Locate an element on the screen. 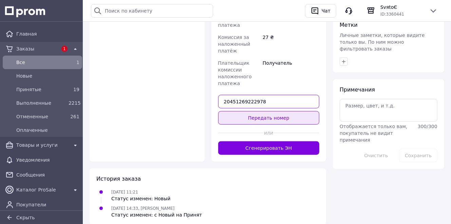 The image size is (451, 224). span: Сообщения is located at coordinates (48, 175).